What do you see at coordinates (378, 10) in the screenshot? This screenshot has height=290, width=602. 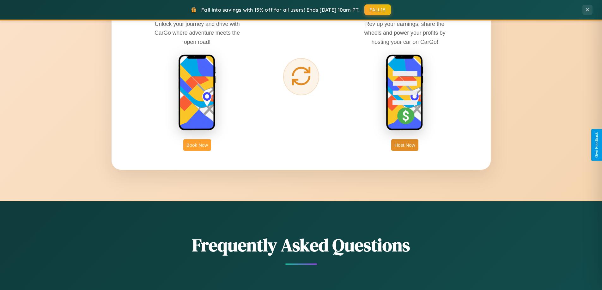 I see `button: FALL15` at bounding box center [378, 10].